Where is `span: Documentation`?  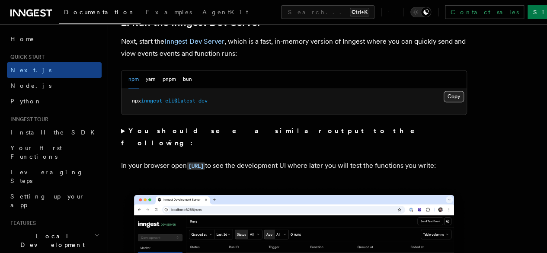 span: Documentation is located at coordinates (99, 12).